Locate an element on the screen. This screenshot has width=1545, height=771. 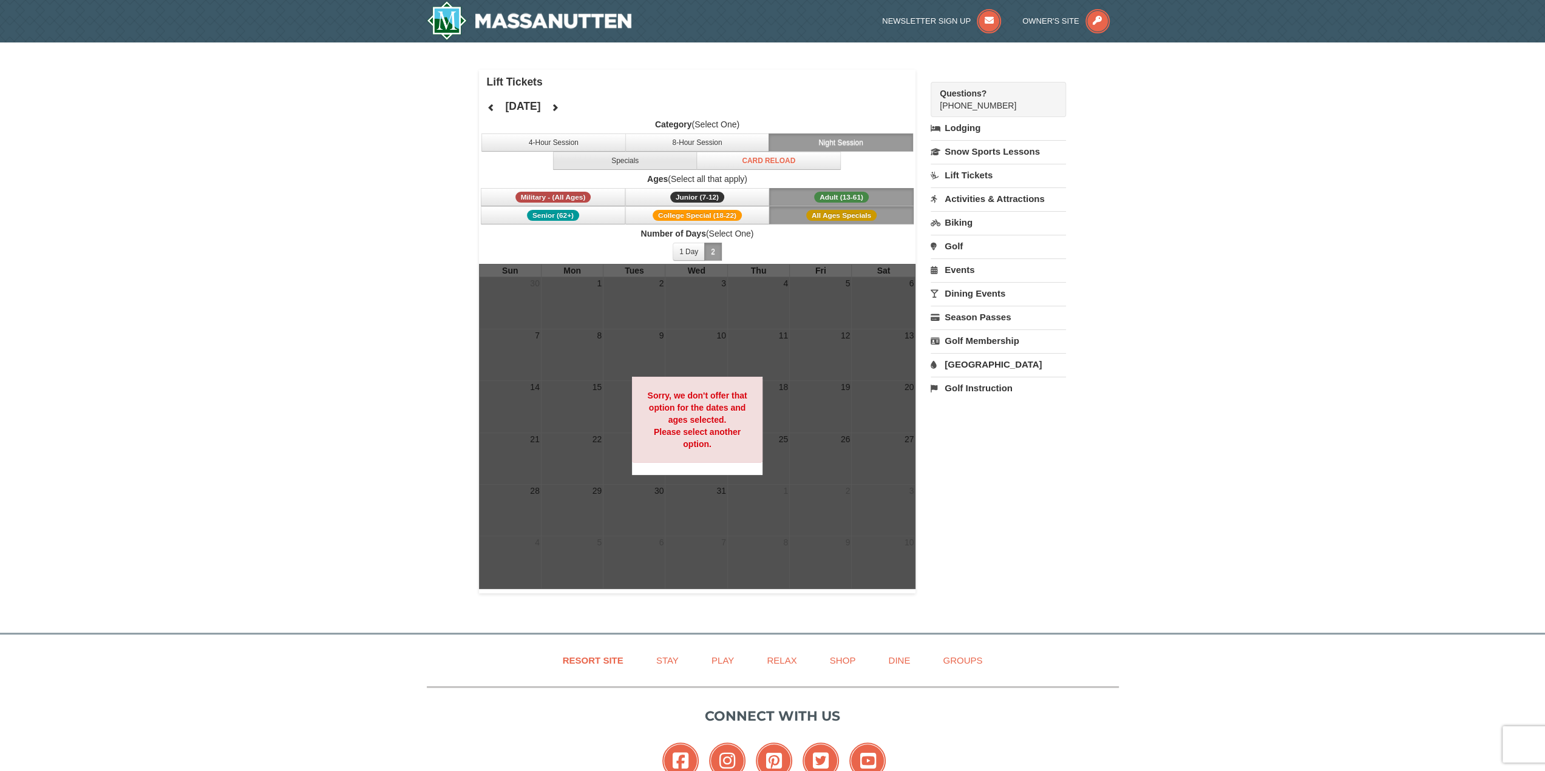
a: Season Passes is located at coordinates (998, 317).